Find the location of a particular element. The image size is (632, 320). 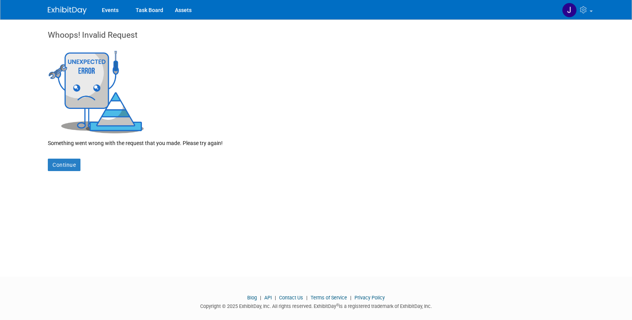

img: Joey Egbert is located at coordinates (569, 10).